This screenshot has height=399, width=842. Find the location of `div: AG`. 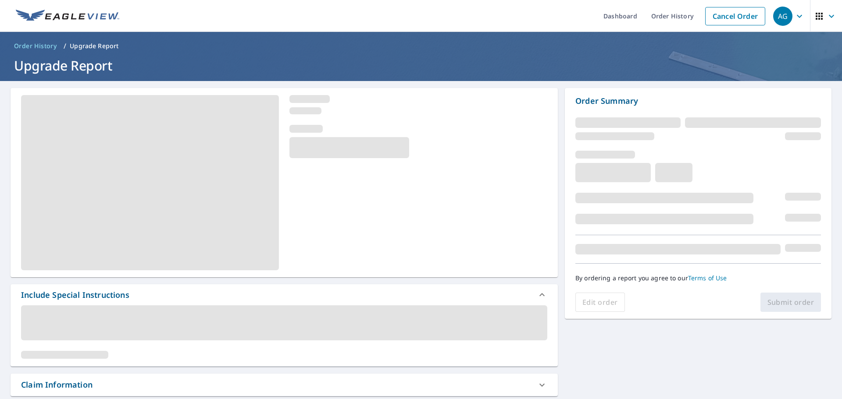

div: AG is located at coordinates (783, 16).